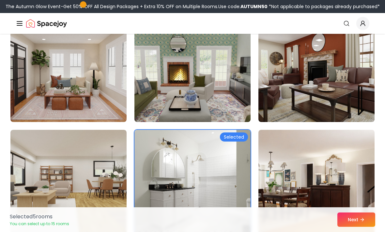 The height and width of the screenshot is (232, 385). I want to click on nav: Global, so click(192, 23).